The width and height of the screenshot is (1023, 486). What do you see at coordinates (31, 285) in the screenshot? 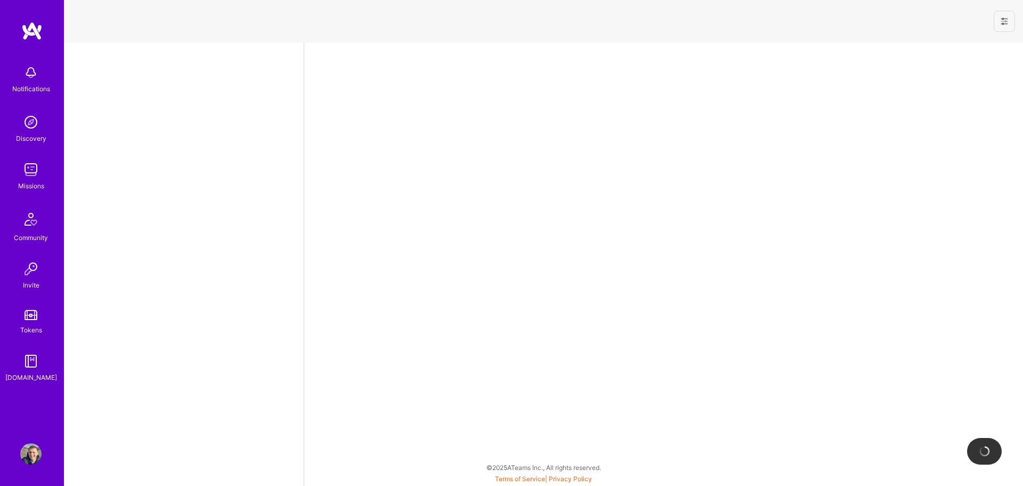
I see `div: Invite` at bounding box center [31, 285].